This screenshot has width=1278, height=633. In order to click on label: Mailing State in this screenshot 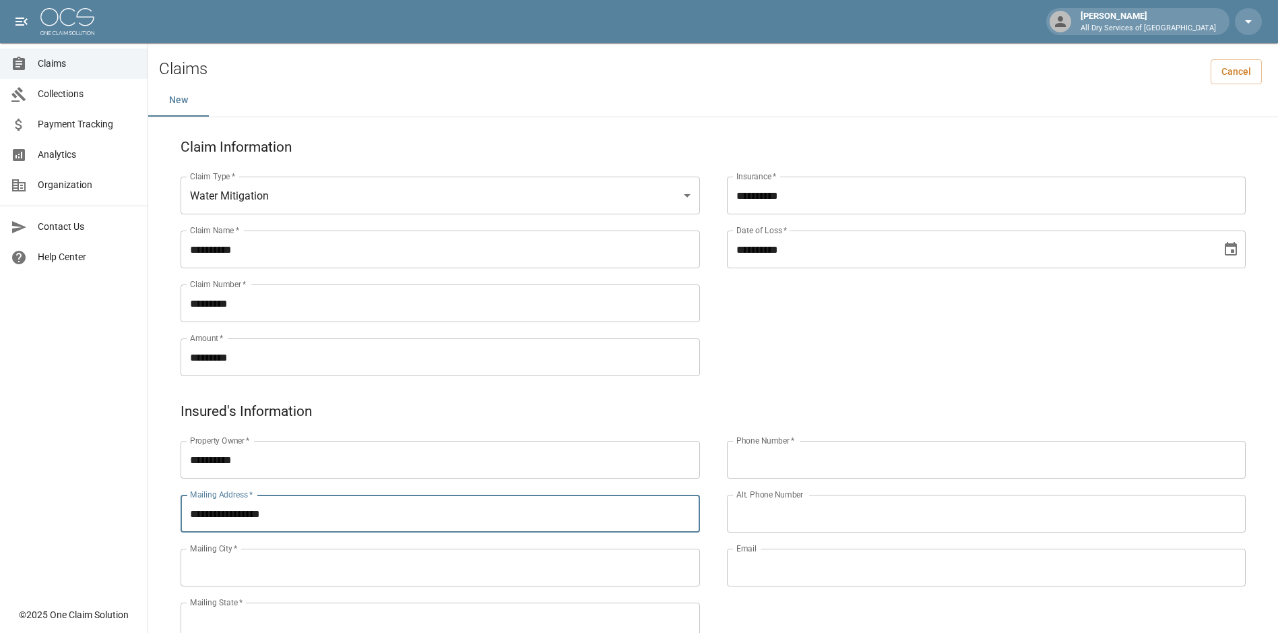, I will do `click(216, 602)`.